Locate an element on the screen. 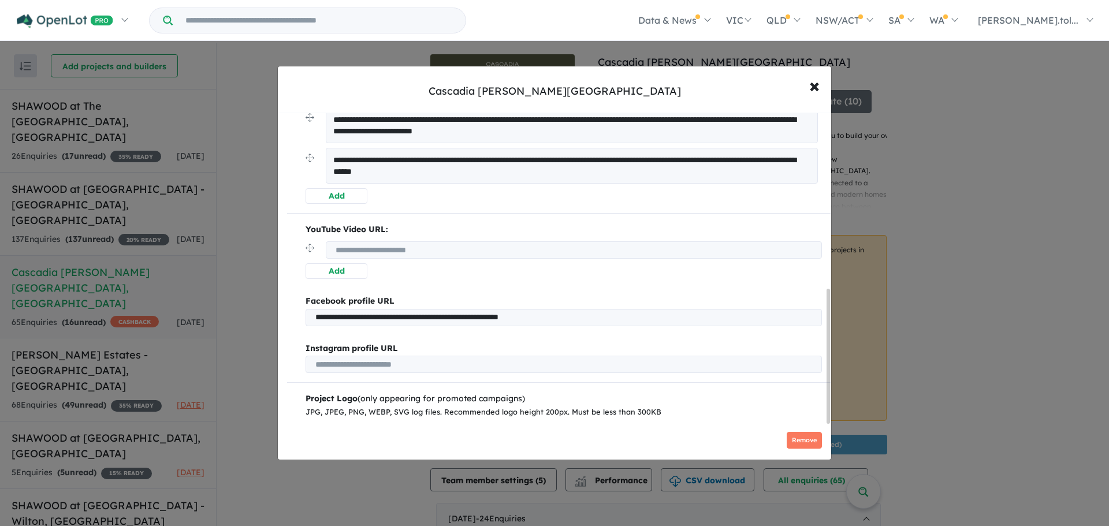 This screenshot has height=526, width=1109. b: Facebook profile URL is located at coordinates (350, 301).